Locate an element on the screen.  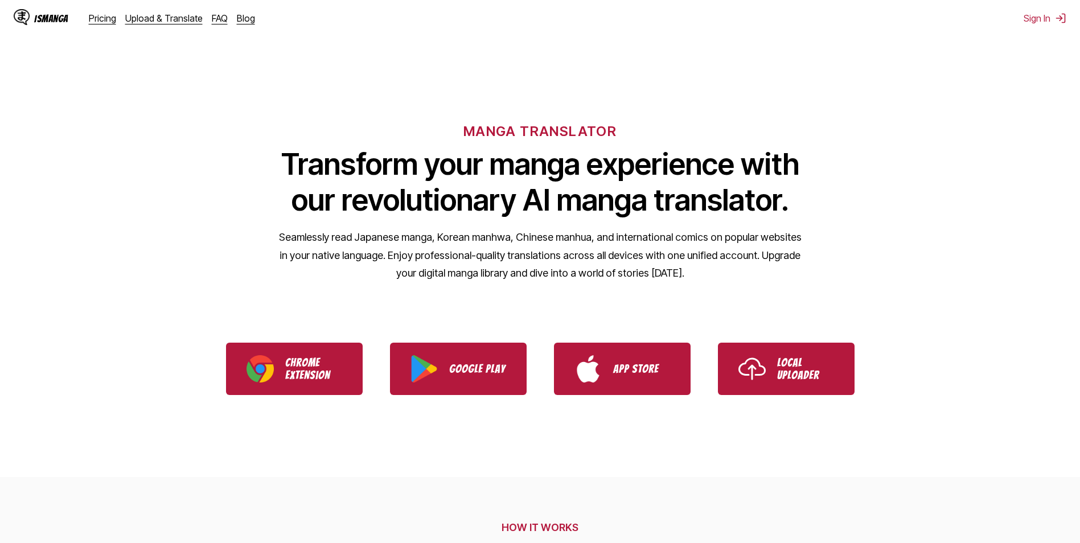
a: Blog is located at coordinates (246, 18).